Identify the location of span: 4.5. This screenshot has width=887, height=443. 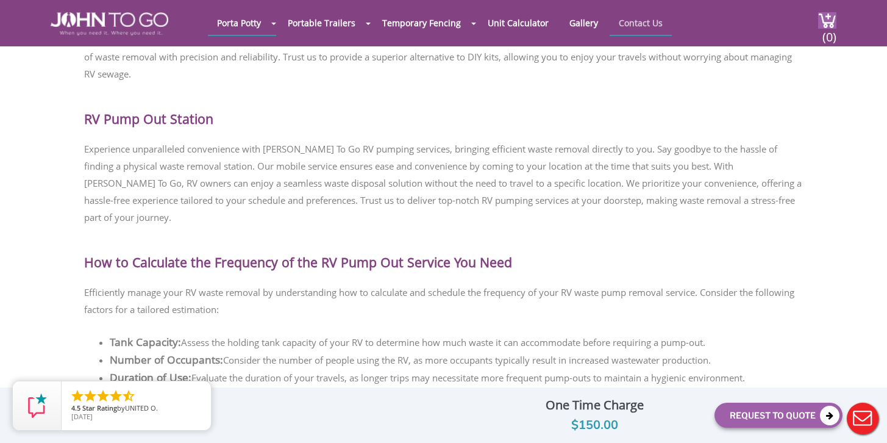
(76, 407).